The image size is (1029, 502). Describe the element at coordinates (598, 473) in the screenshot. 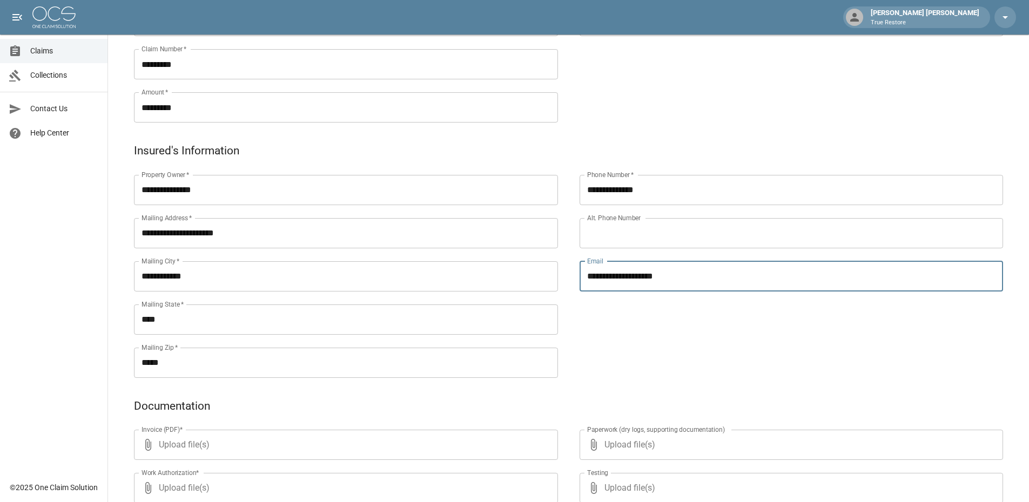

I see `label: Testing` at that location.